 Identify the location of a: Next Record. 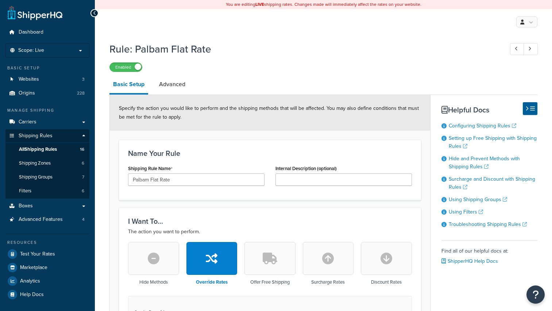
(530, 49).